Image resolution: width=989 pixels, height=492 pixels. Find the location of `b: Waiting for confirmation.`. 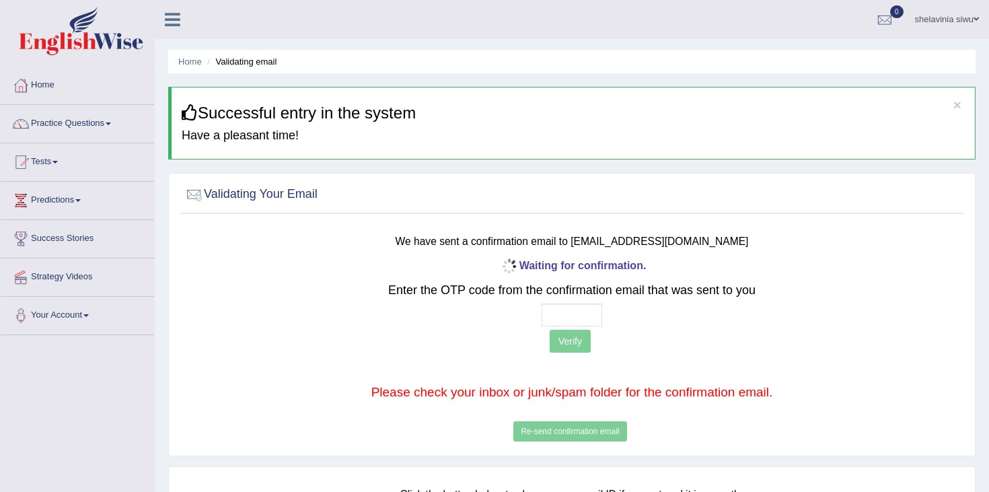

b: Waiting for confirmation. is located at coordinates (572, 265).